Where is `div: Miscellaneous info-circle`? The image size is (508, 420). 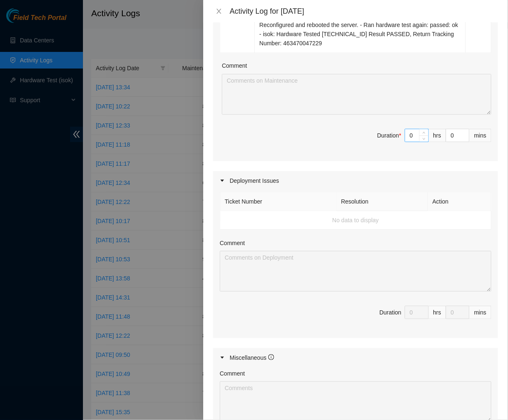 div: Miscellaneous info-circle is located at coordinates (356, 357).